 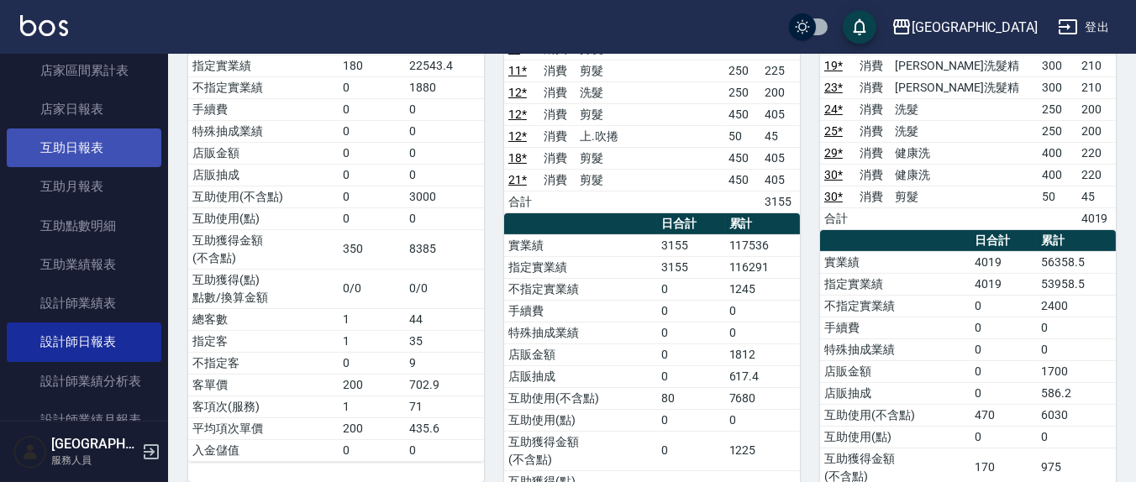 I want to click on a: 設計師業績分析表, so click(x=84, y=382).